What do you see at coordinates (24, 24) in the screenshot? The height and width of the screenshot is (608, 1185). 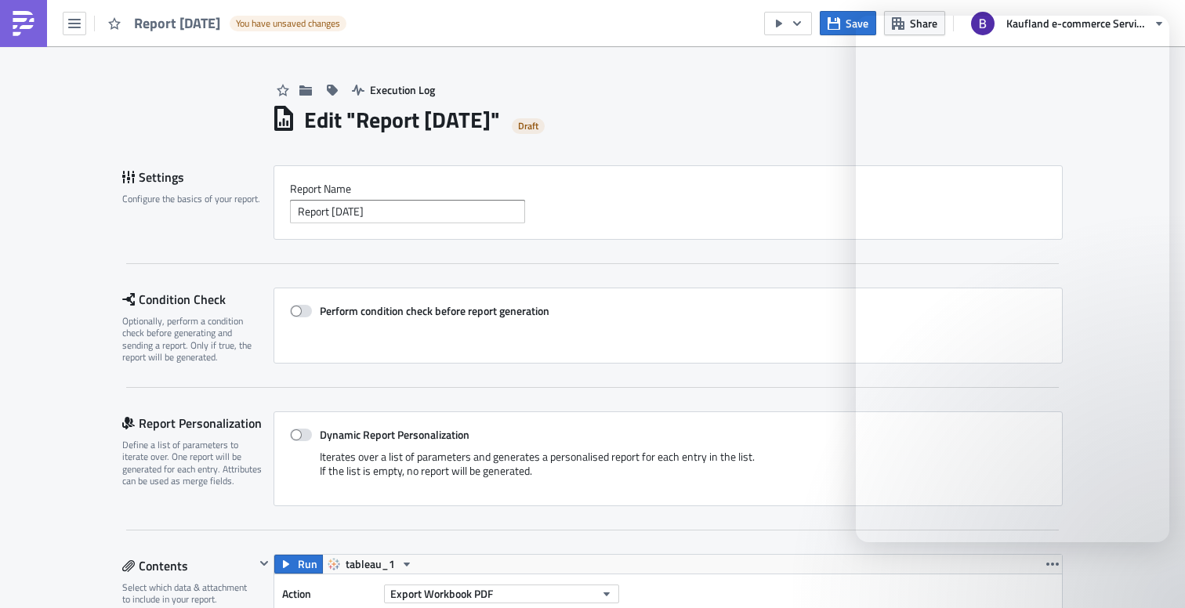 I see `img: PushMetrics` at bounding box center [24, 24].